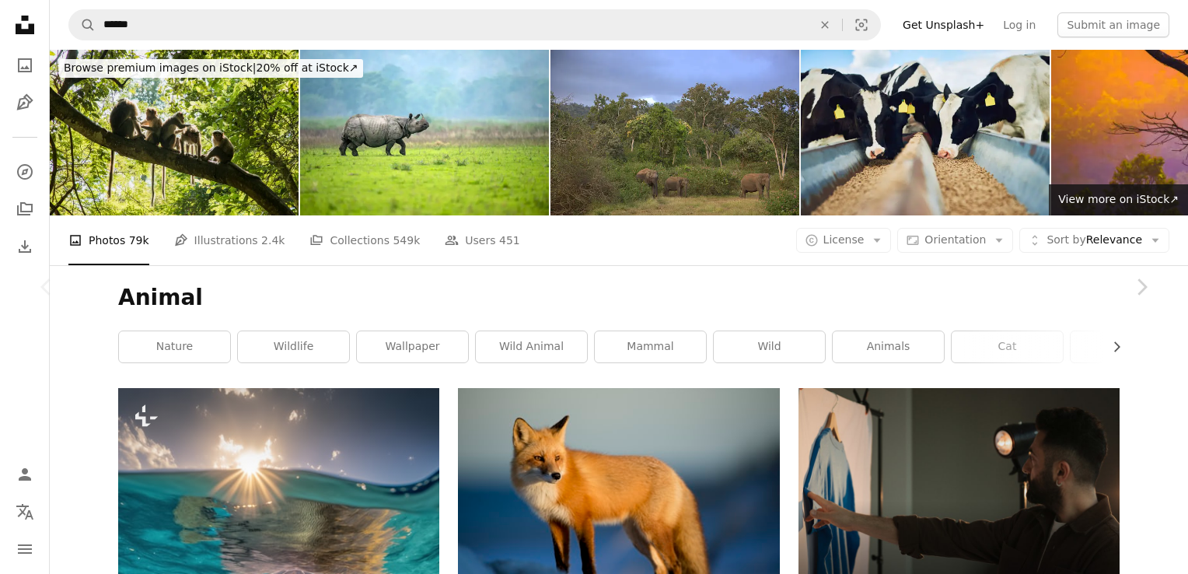 The height and width of the screenshot is (574, 1188). I want to click on button: Sort byRelevance, so click(1094, 240).